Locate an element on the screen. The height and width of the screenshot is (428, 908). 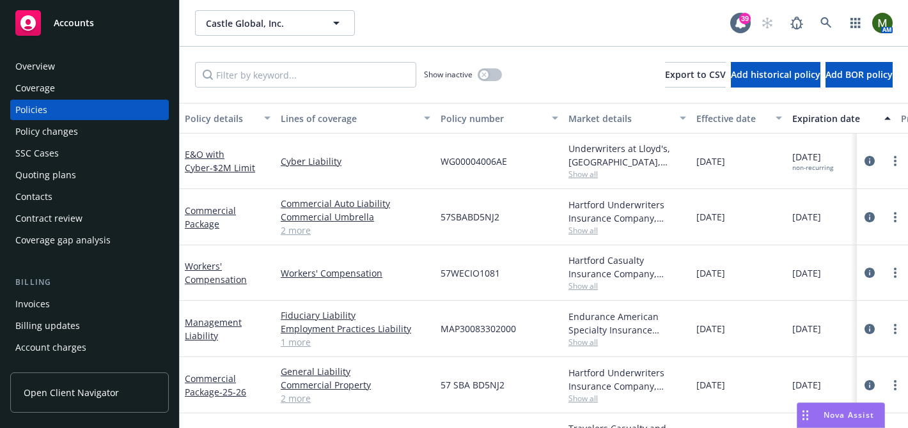
span: Show inactive is located at coordinates (448, 74).